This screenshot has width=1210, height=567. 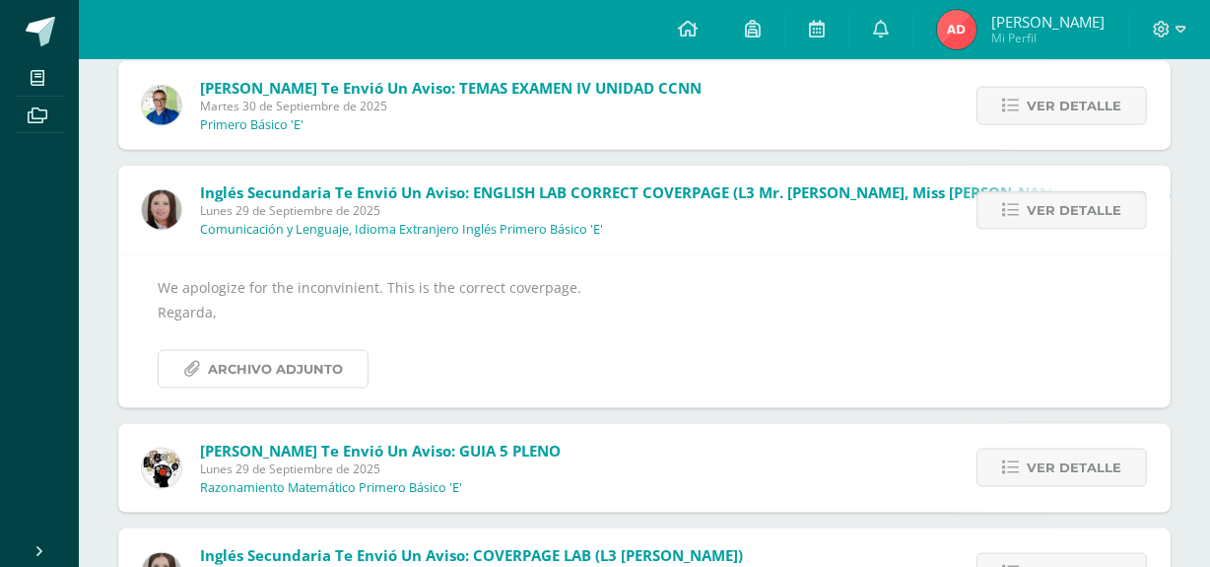 What do you see at coordinates (162, 210) in the screenshot?
I see `img: 8af0450cf43d44e38c4a1497329761f3.png` at bounding box center [162, 210].